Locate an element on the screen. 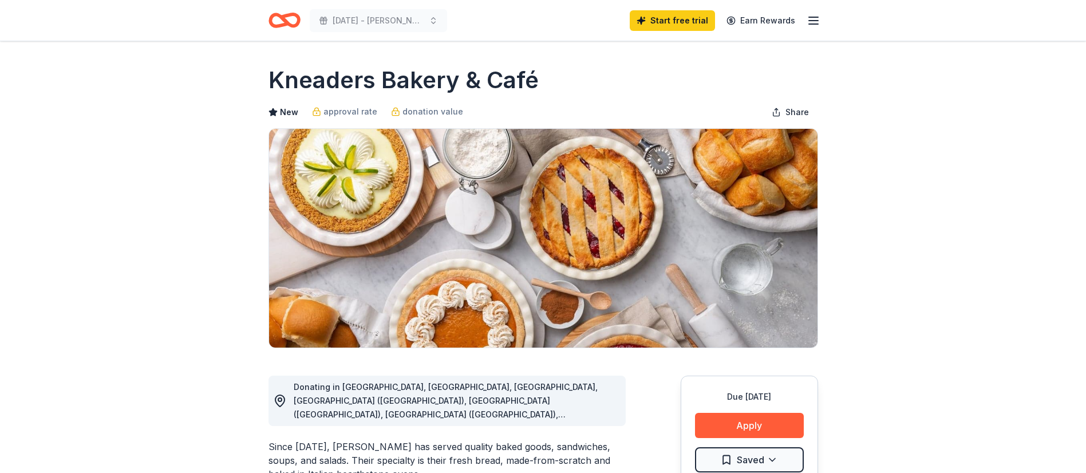 This screenshot has width=1086, height=473. button: Share is located at coordinates (790, 112).